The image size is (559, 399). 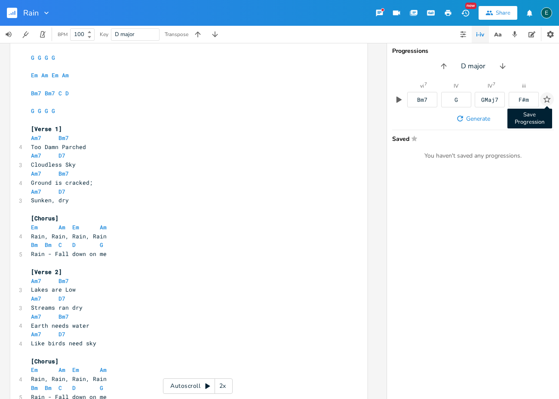 What do you see at coordinates (456, 100) in the screenshot?
I see `div: G` at bounding box center [456, 100].